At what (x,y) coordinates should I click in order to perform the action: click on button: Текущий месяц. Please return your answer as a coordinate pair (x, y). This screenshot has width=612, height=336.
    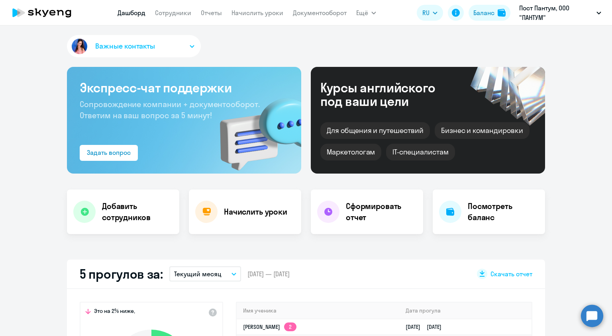
    Looking at the image, I should click on (205, 274).